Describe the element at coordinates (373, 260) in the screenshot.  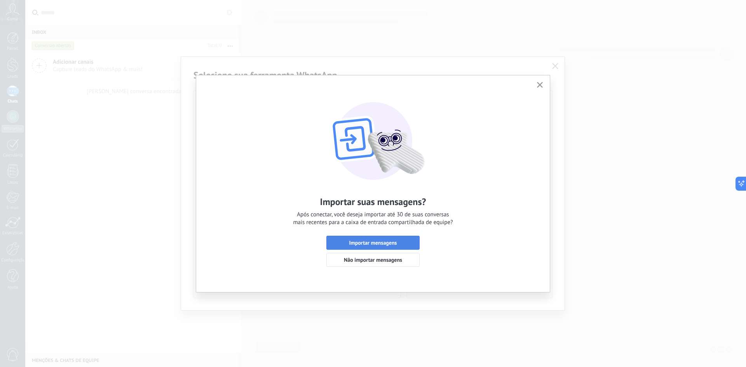
I see `span: Não importar mensagens` at that location.